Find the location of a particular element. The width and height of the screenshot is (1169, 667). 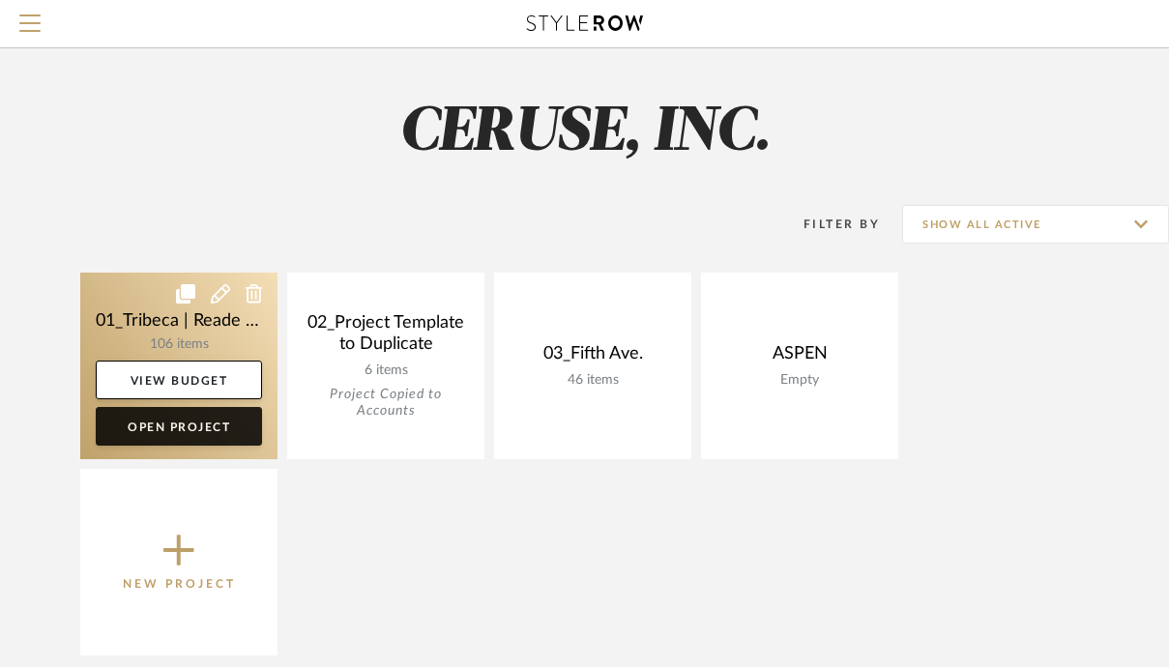

div: Filter By is located at coordinates (829, 224).